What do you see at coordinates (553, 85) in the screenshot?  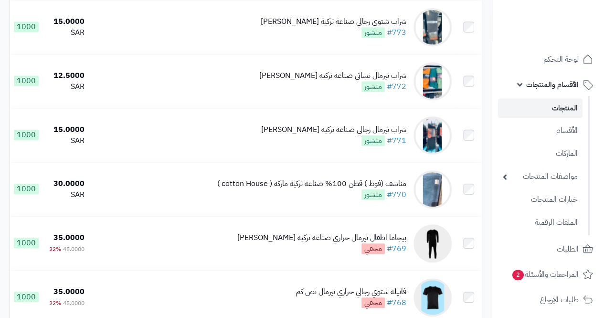 I see `span: الأقسام والمنتجات` at bounding box center [553, 85].